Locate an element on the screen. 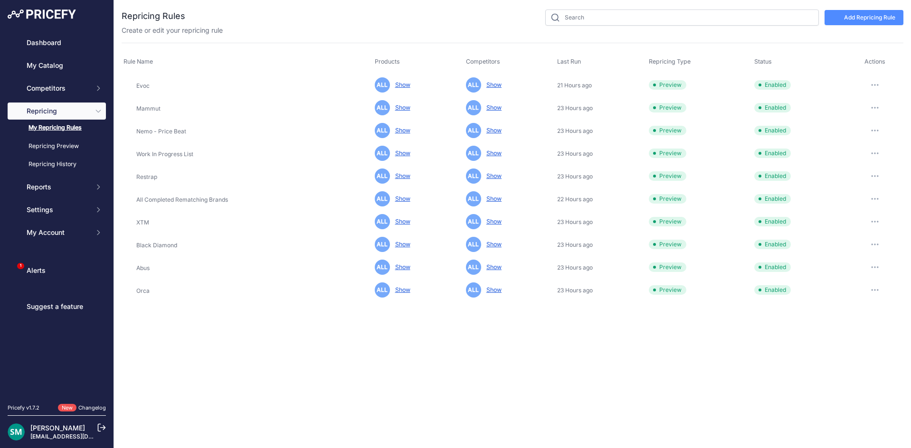 The height and width of the screenshot is (448, 911). span: Products is located at coordinates (387, 61).